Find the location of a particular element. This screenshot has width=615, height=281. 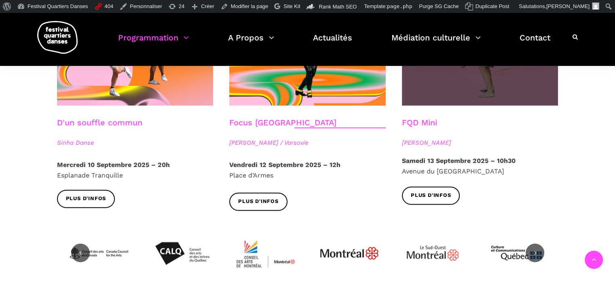

span: page.php is located at coordinates (400, 6).